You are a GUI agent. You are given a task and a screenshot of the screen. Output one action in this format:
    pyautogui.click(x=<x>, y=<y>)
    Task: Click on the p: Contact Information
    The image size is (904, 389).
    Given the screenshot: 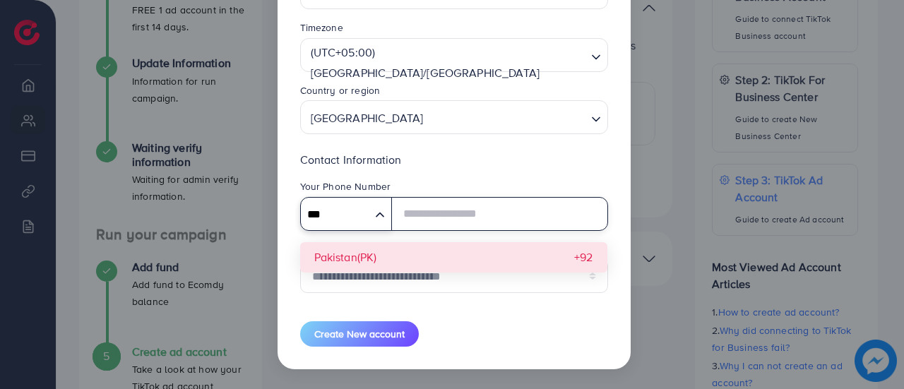 What is the action you would take?
    pyautogui.click(x=454, y=160)
    